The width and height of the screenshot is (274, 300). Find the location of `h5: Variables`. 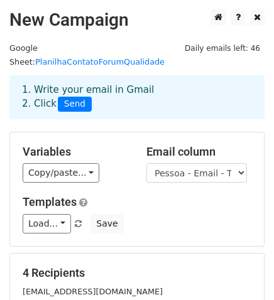

h5: Variables is located at coordinates (75, 152).